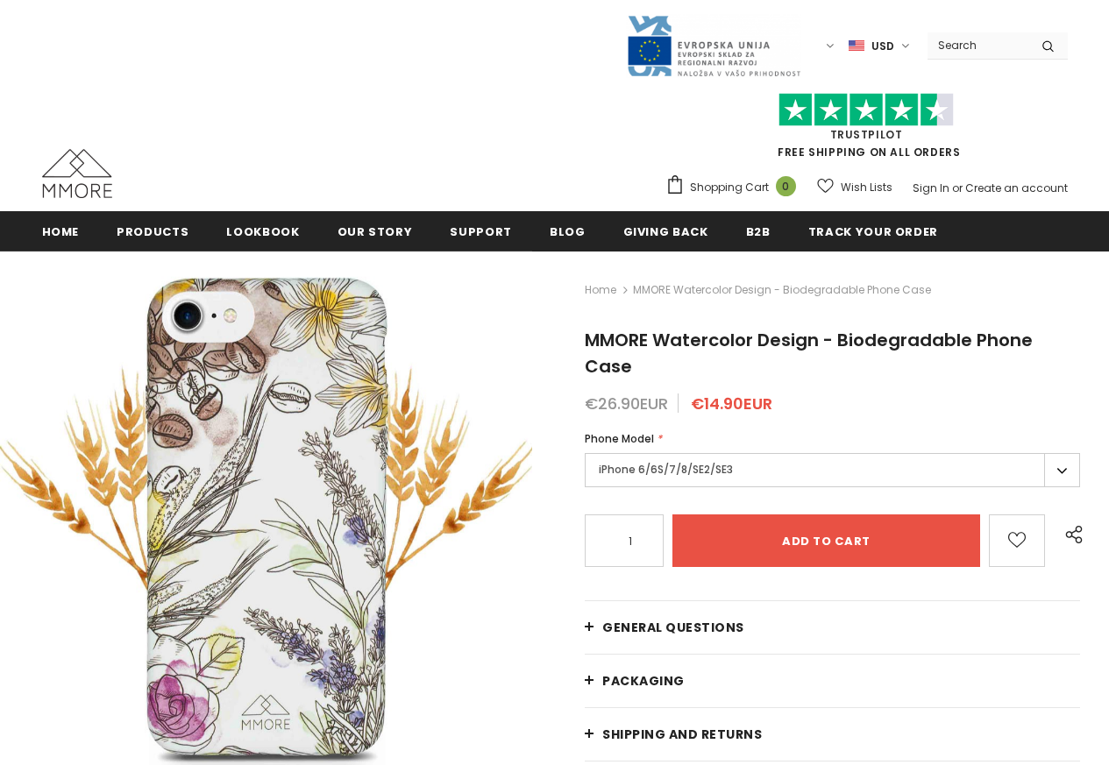 The height and width of the screenshot is (765, 1109). Describe the element at coordinates (153, 231) in the screenshot. I see `span: Products` at that location.